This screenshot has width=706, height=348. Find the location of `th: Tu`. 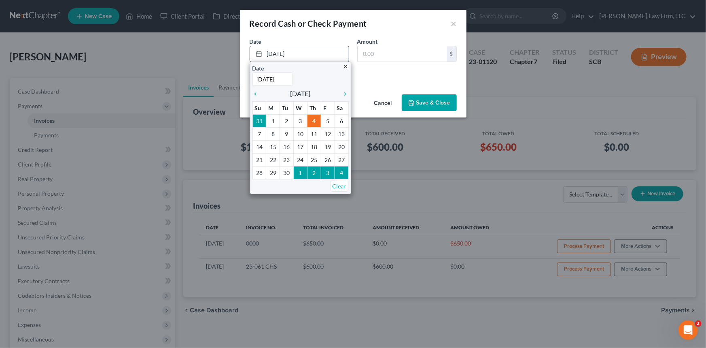

th: Tu is located at coordinates (287, 108).